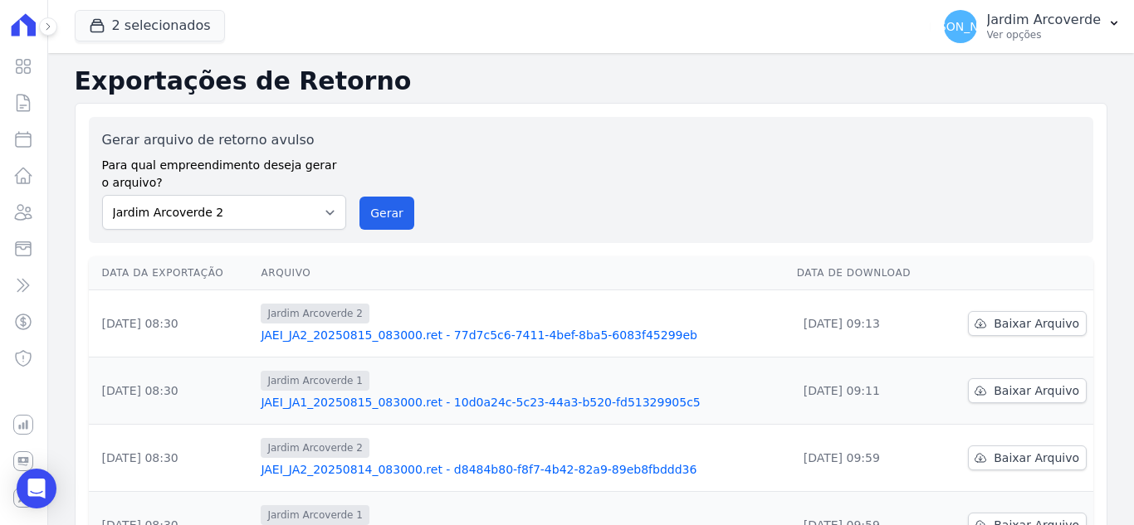 The width and height of the screenshot is (1134, 525). What do you see at coordinates (149, 26) in the screenshot?
I see `button: 2 selecionados` at bounding box center [149, 26].